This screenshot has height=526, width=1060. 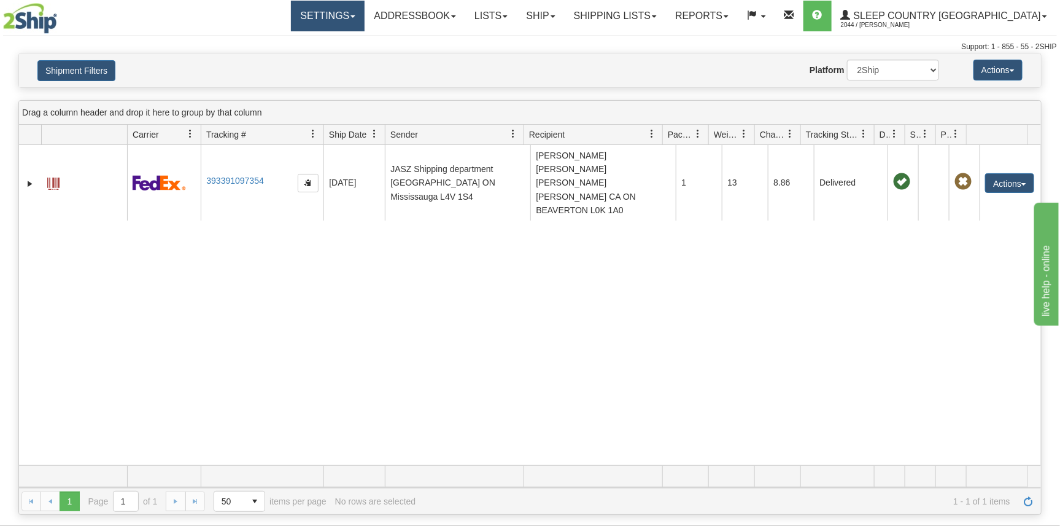 I want to click on span: Page of 1, so click(x=123, y=501).